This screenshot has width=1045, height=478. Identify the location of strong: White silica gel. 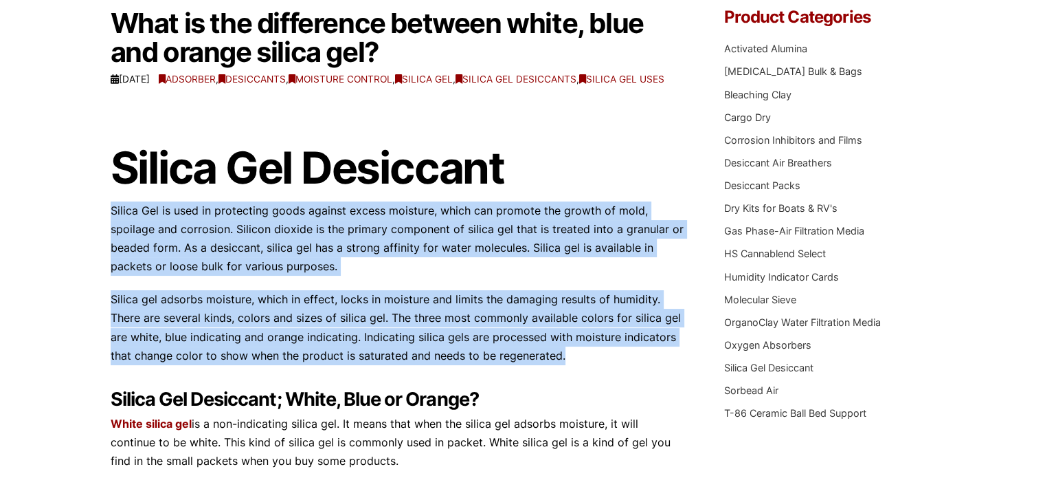
(151, 423).